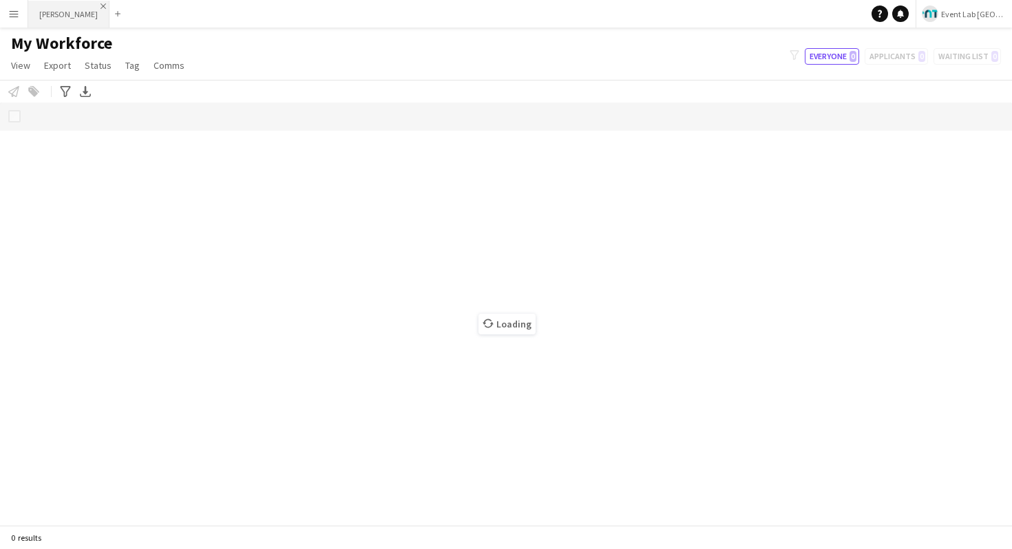  I want to click on button: Everyone0, so click(832, 56).